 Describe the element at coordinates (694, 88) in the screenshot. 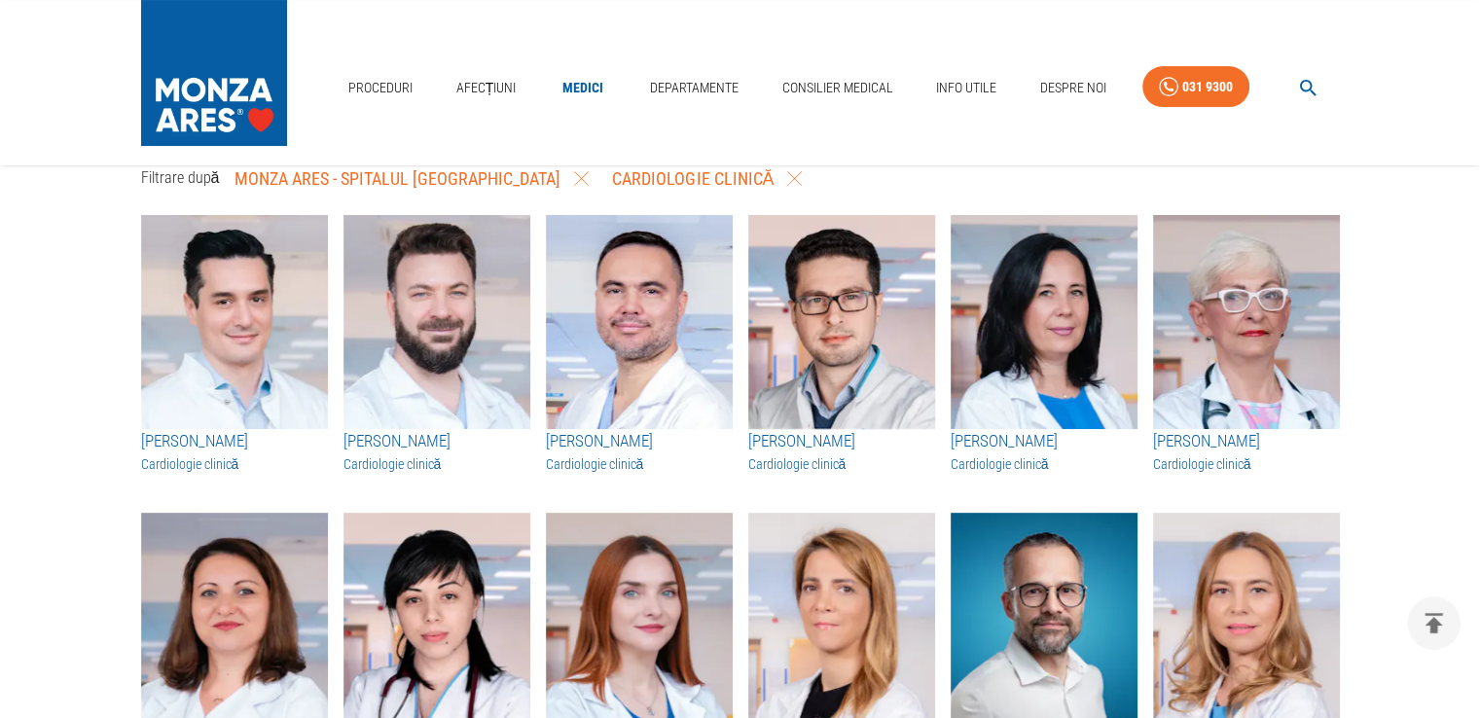

I see `a: Departamente` at that location.